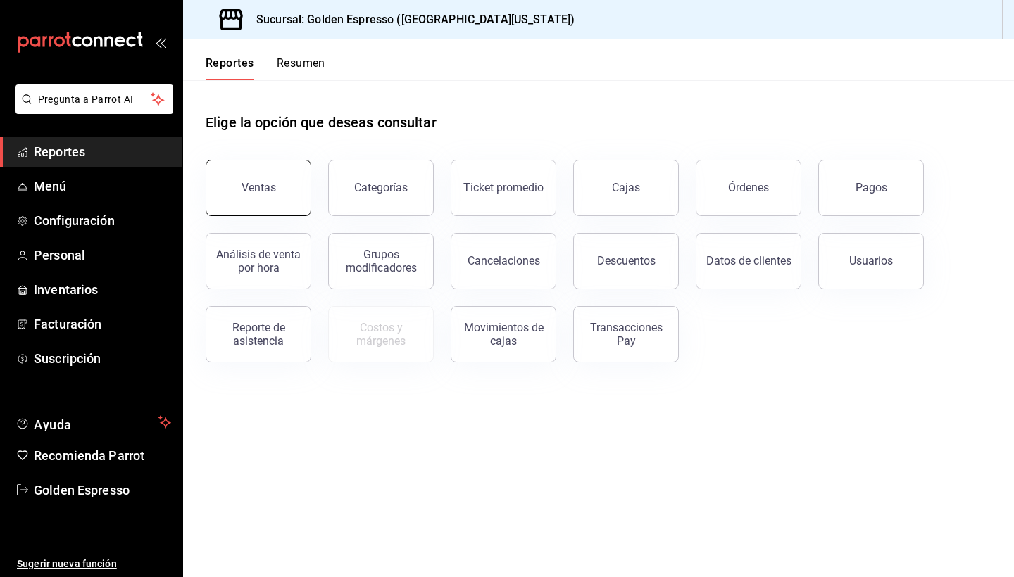  I want to click on h1: Elige la opción que deseas consultar, so click(321, 123).